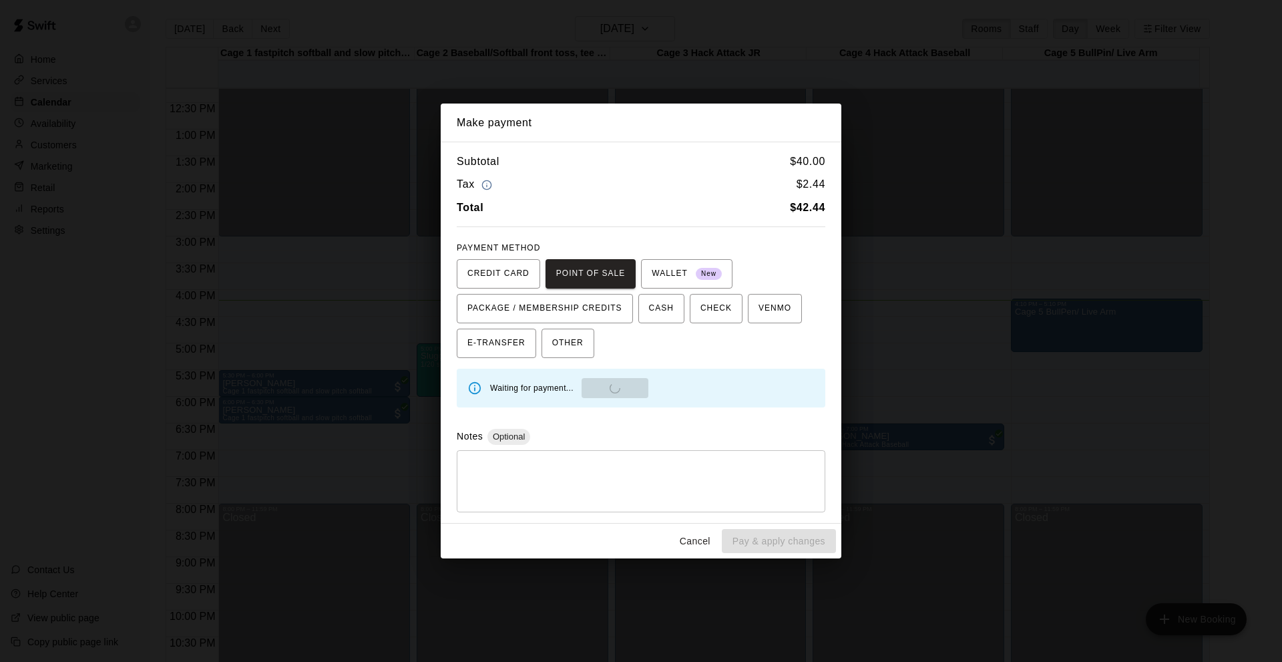 The width and height of the screenshot is (1282, 662). Describe the element at coordinates (469, 436) in the screenshot. I see `label: Notes` at that location.